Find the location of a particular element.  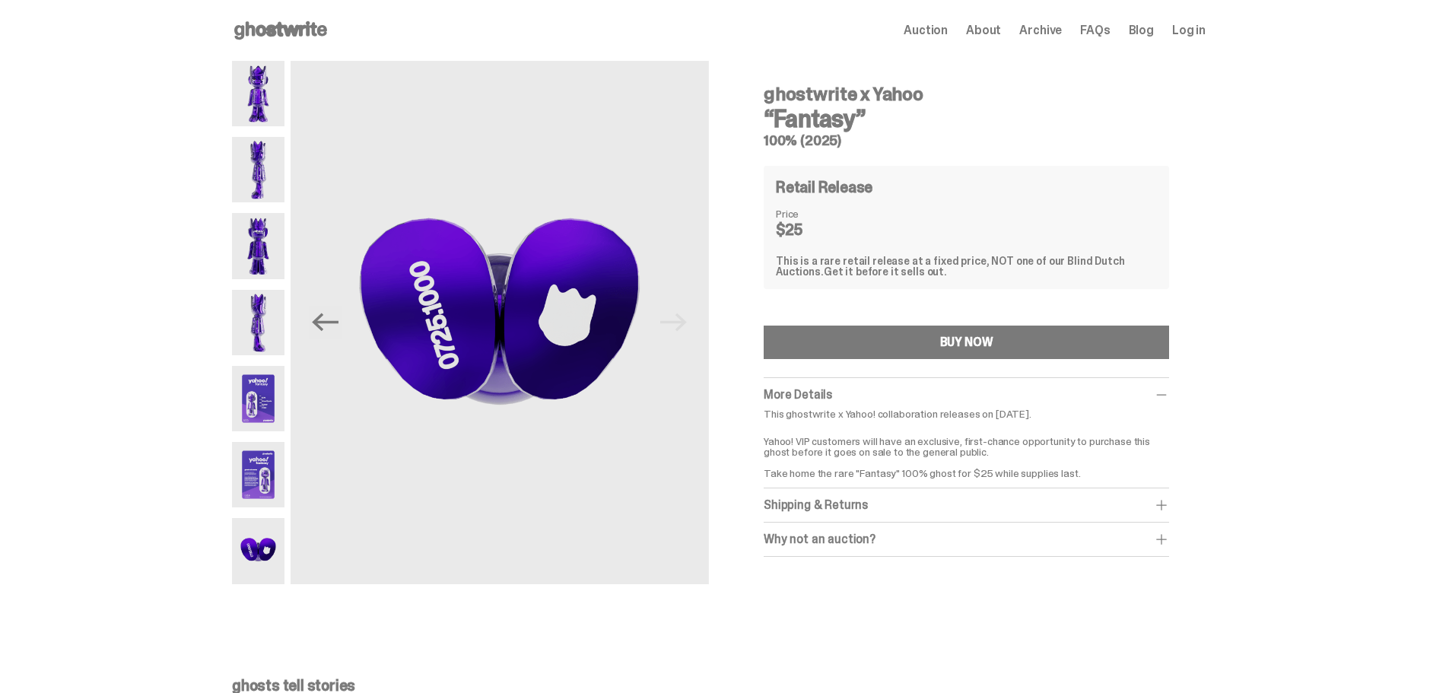

img: Yahoo-HG---6.png is located at coordinates (258, 475).